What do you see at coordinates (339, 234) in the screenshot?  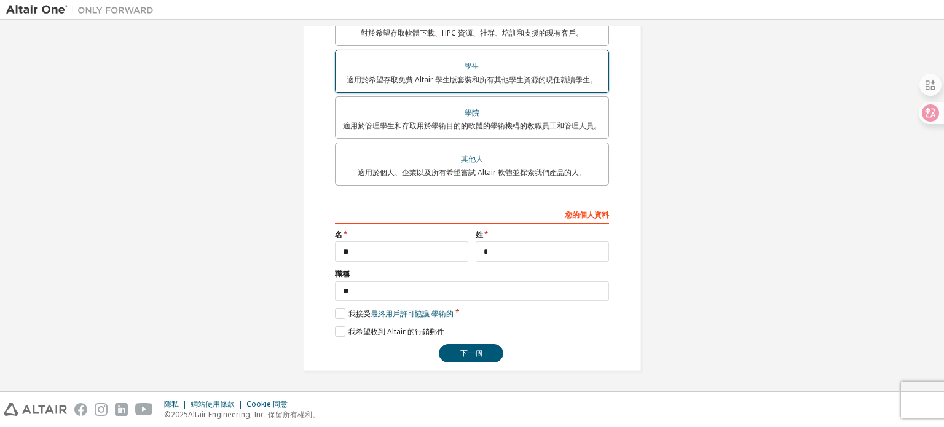 I see `font: 名` at bounding box center [339, 234].